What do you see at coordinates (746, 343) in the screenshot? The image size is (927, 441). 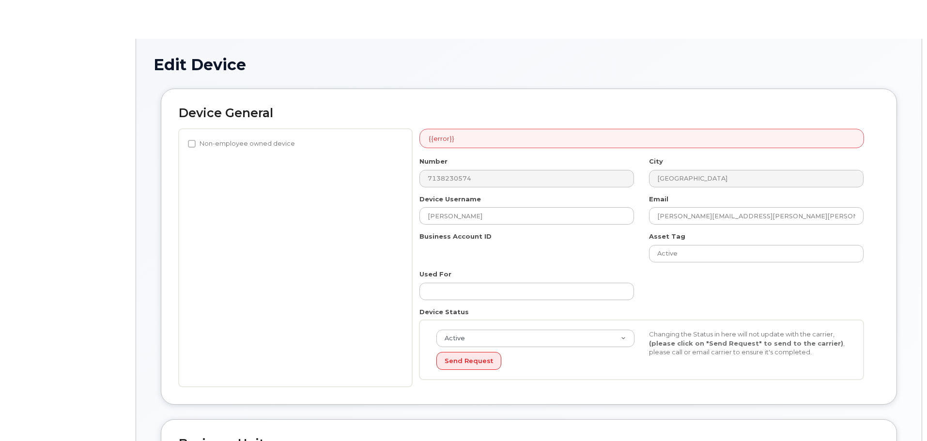 I see `strong: (please click on "Send Request" to send to the carrier)` at bounding box center [746, 343].